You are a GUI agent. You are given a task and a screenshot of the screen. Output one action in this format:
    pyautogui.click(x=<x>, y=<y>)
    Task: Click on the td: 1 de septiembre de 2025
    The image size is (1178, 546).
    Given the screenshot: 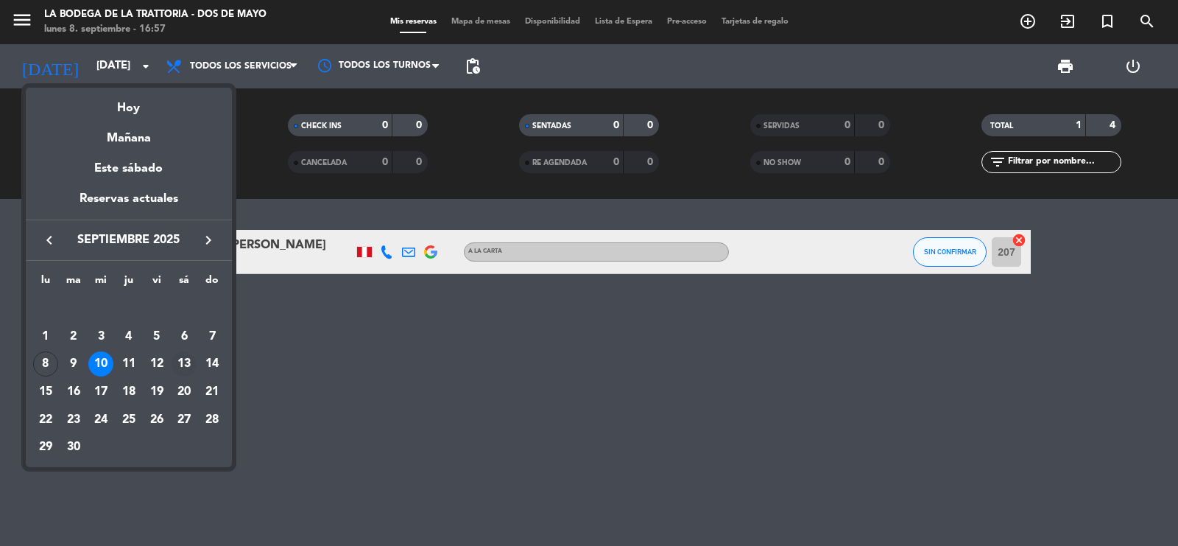 What is the action you would take?
    pyautogui.click(x=46, y=337)
    